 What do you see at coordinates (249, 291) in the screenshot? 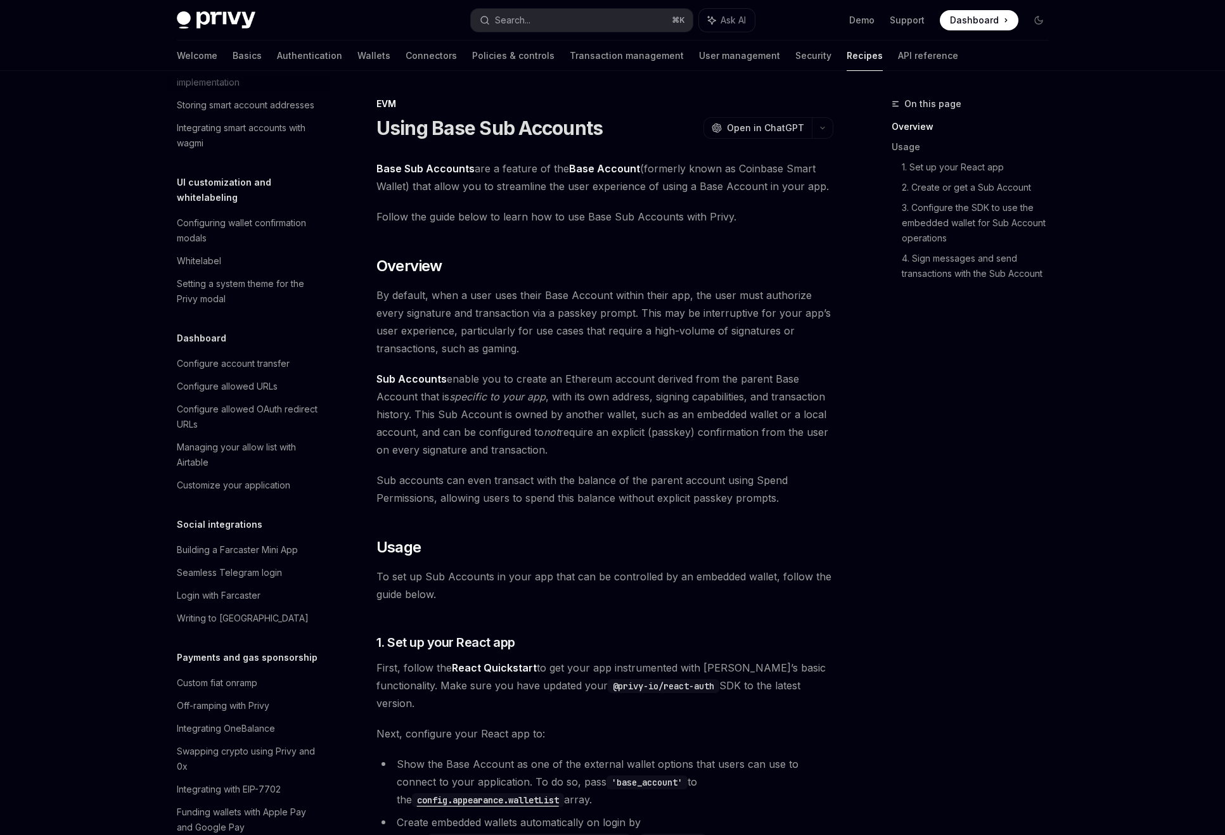
I see `div: Setting a system theme for the Privy modal` at bounding box center [249, 291].